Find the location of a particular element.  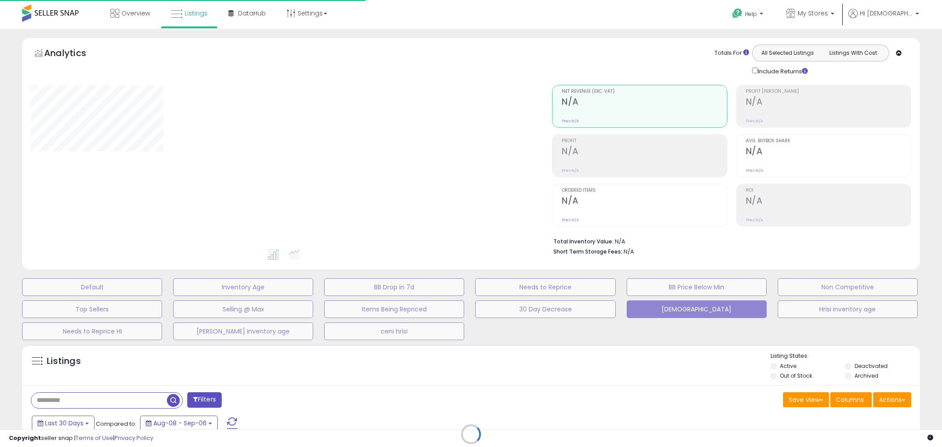

span: Overview is located at coordinates (136, 13).